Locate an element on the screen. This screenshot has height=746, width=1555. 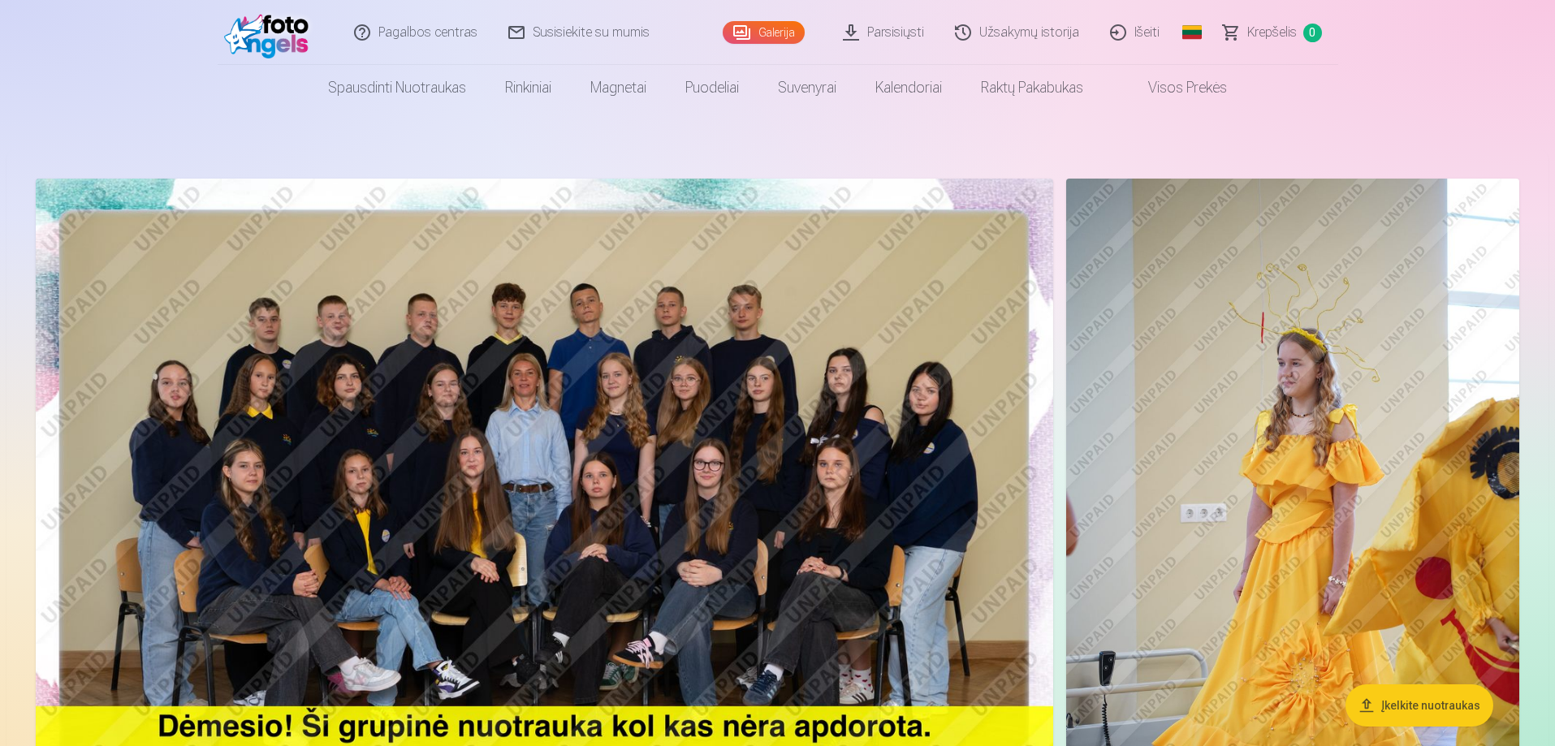
a: Raktų pakabukas is located at coordinates (1032, 88).